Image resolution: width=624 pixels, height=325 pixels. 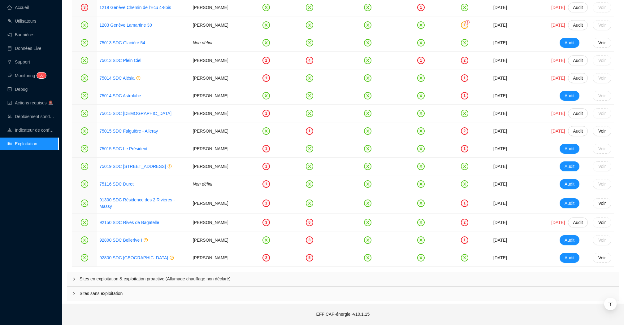 I want to click on div: 5, so click(x=309, y=257).